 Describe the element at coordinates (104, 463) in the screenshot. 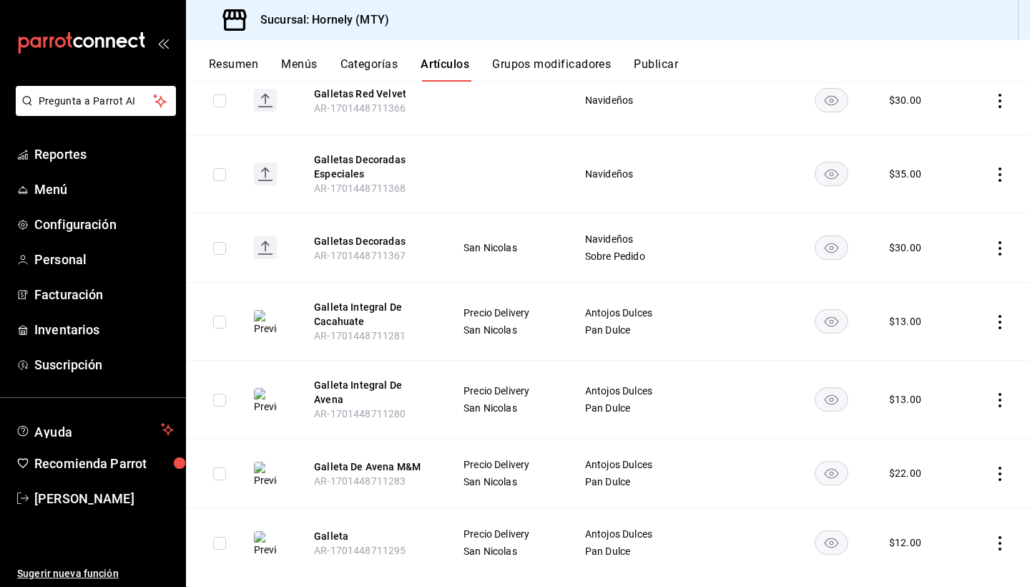

I see `span: Recomienda Parrot` at that location.